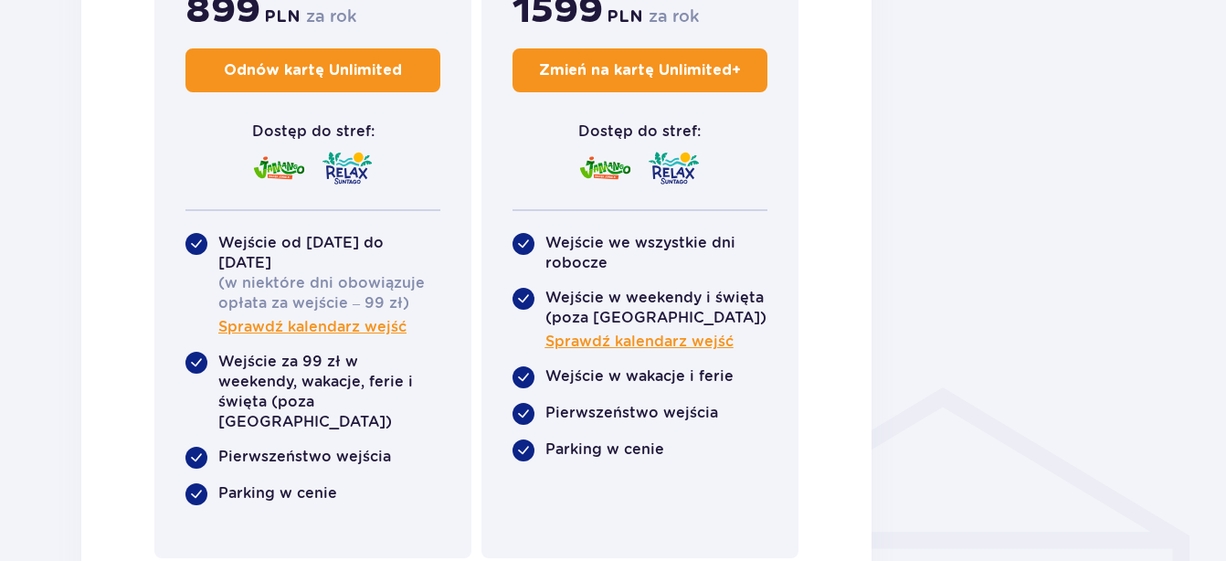 This screenshot has height=561, width=1226. I want to click on p: Zmień na kartę Unlimited+, so click(640, 70).